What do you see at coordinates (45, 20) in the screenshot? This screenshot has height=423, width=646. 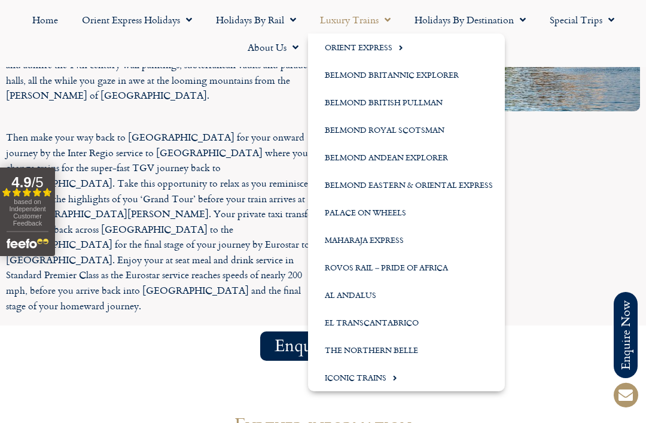 I see `a: Home` at bounding box center [45, 20].